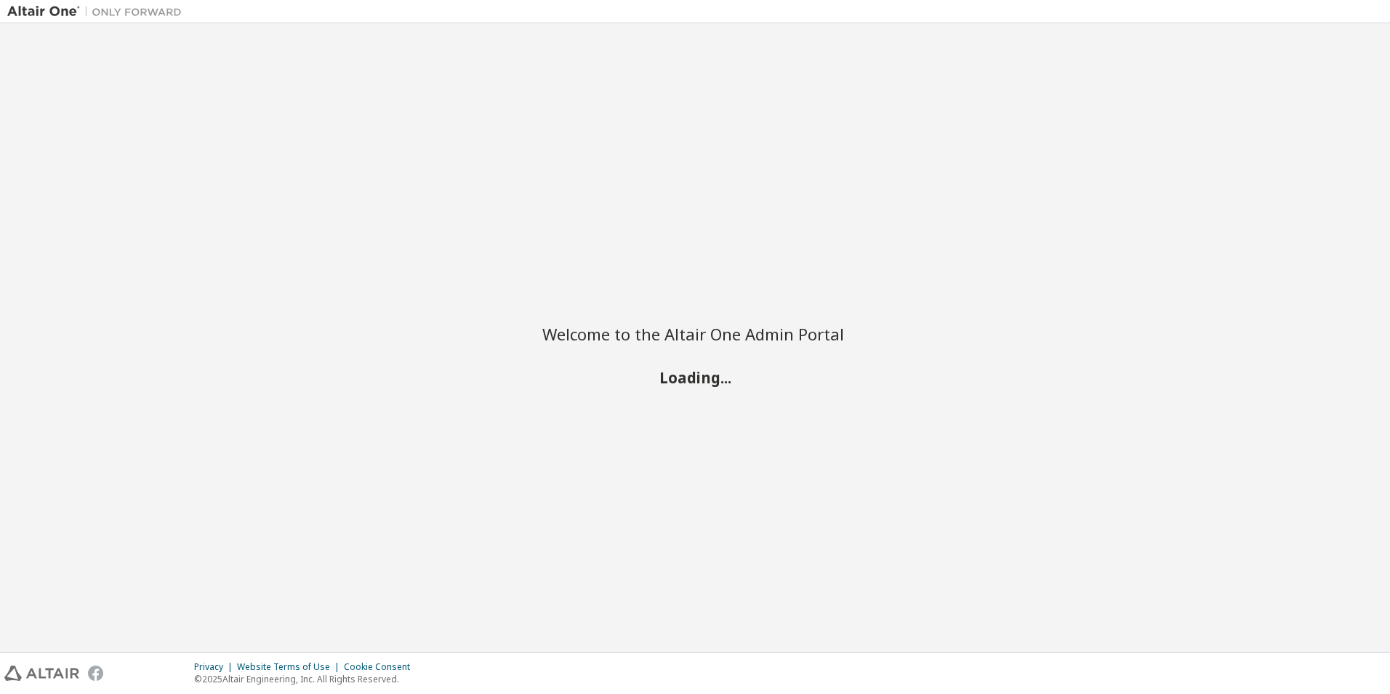  I want to click on img: altair_logo.svg, so click(41, 672).